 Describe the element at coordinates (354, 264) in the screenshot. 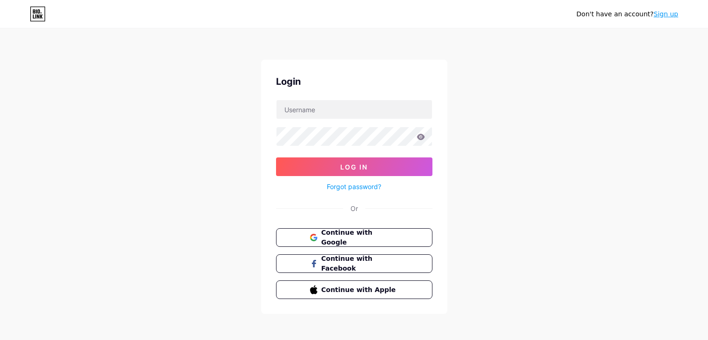

I see `a: Continue with Facebook` at that location.